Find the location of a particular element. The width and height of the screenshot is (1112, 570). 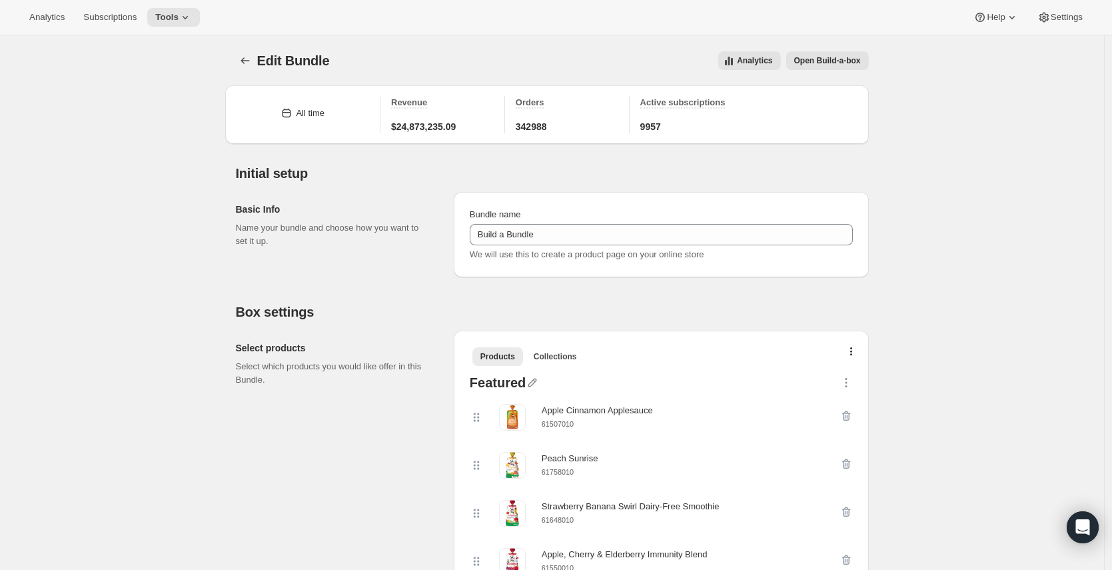

span: Edit Bundle is located at coordinates (293, 61).